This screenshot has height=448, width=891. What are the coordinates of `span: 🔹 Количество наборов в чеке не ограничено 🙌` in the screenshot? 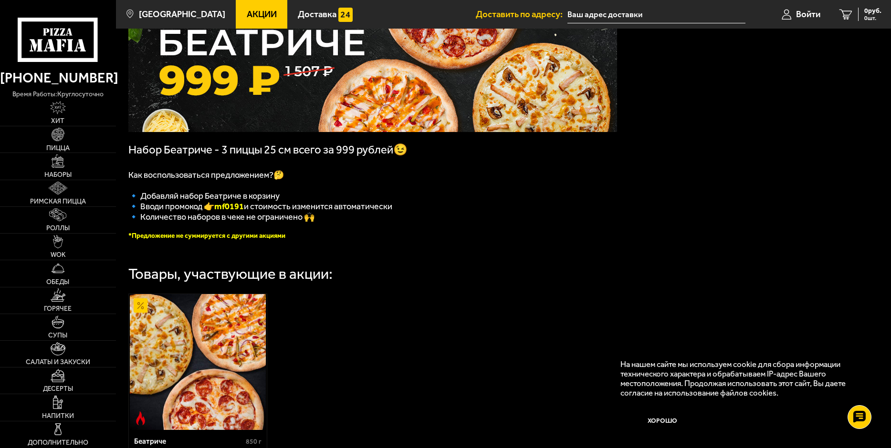 It's located at (221, 217).